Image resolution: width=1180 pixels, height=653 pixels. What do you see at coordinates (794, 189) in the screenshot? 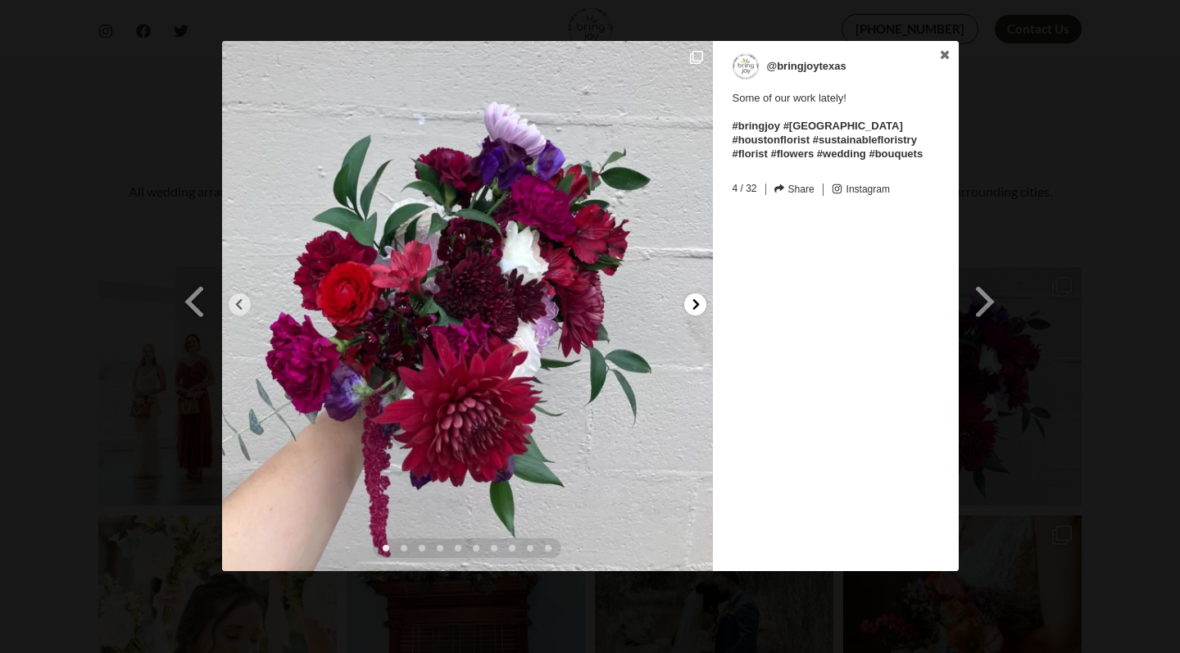
I see `a: Share` at bounding box center [794, 189].